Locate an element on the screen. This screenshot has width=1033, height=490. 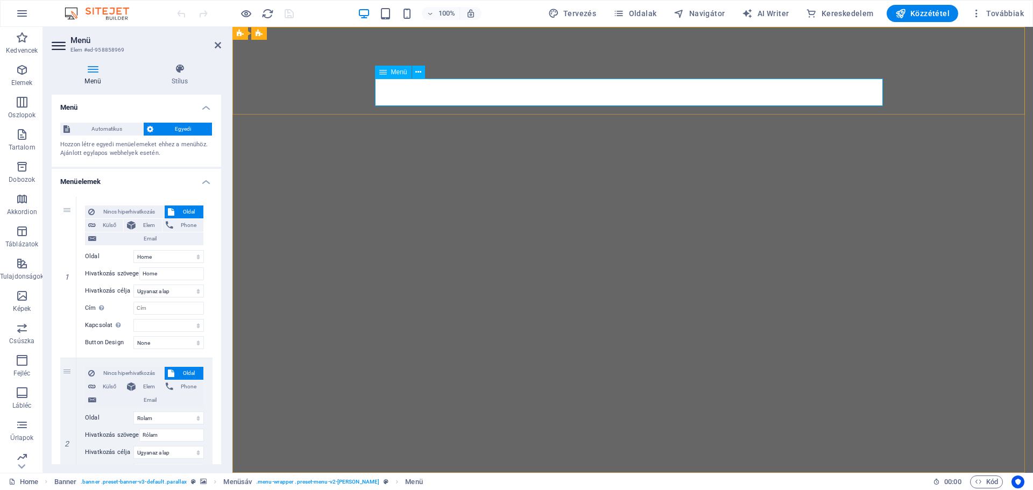
button: Kód is located at coordinates (986, 482).